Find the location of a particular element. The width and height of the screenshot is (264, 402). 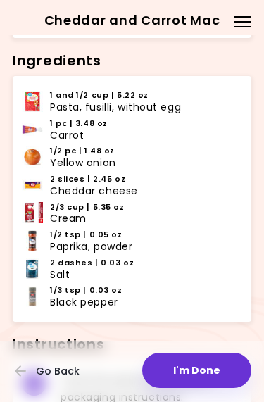

span: Carrot is located at coordinates (67, 135).